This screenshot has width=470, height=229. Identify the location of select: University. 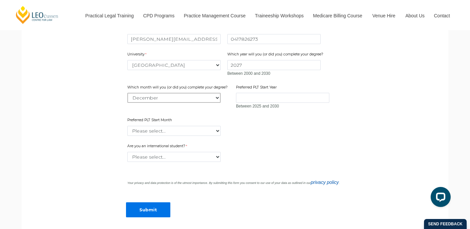
(174, 65).